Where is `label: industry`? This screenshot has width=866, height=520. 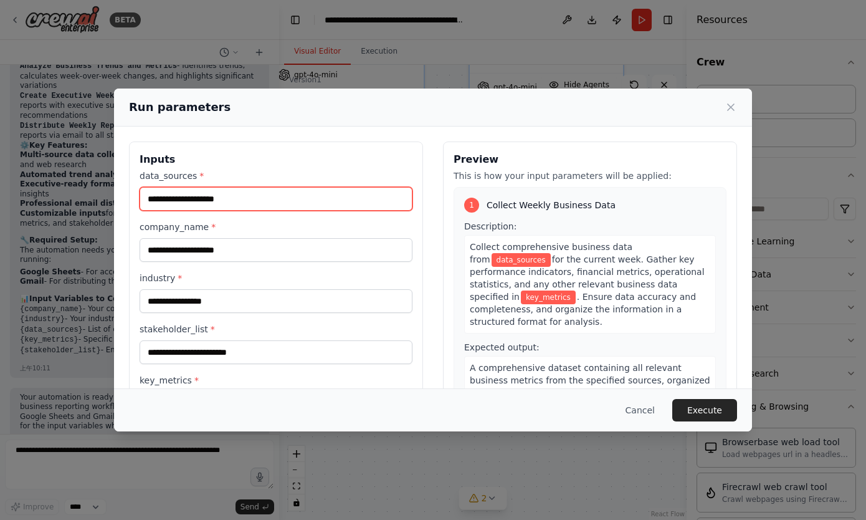
label: industry is located at coordinates (276, 278).